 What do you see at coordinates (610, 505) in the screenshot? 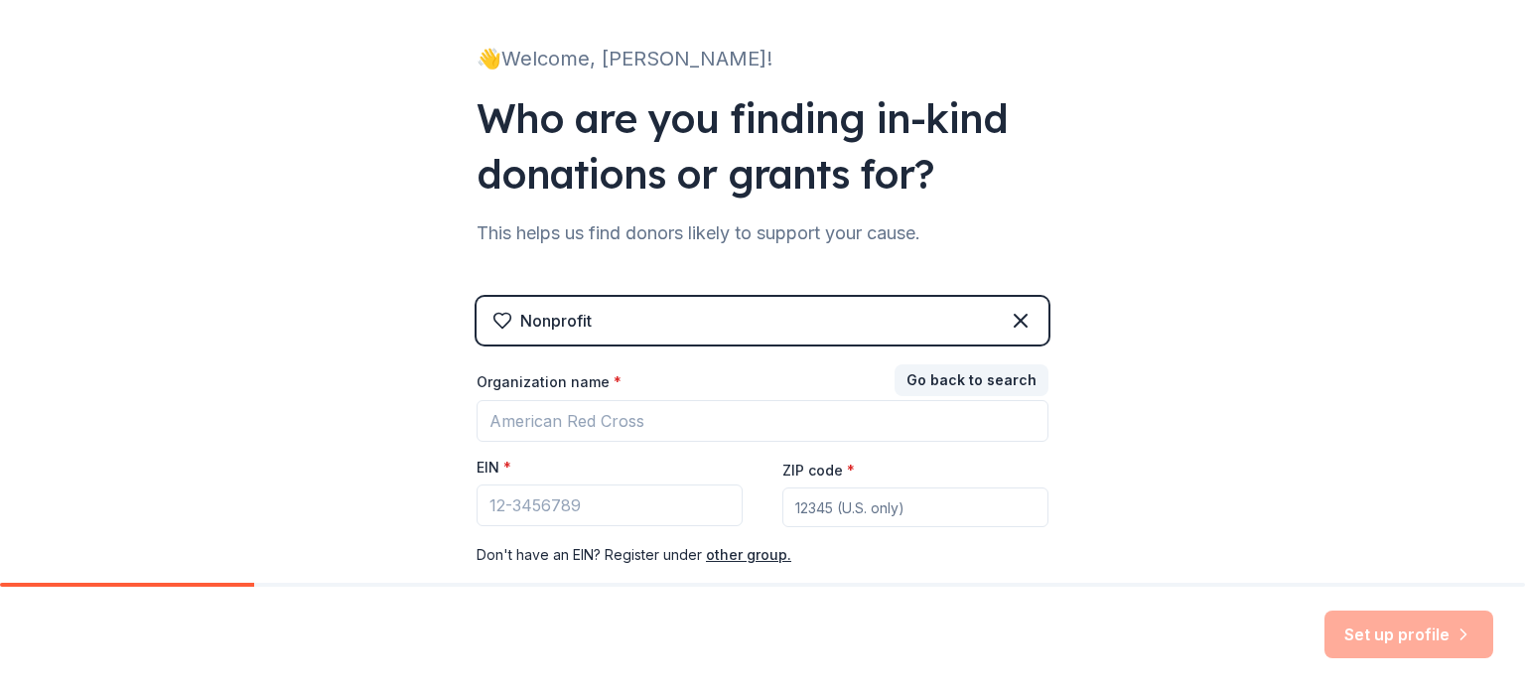
I see `input: 12-3456789` at bounding box center [610, 505].